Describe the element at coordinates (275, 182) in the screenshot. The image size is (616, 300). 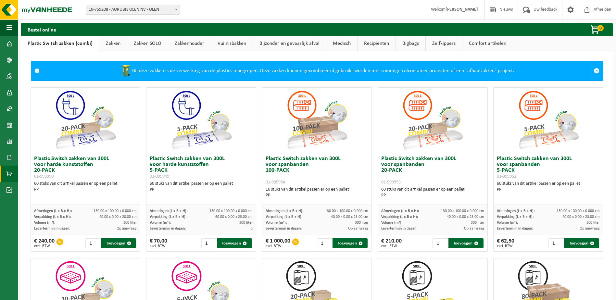
I see `span: 01-999954` at that location.